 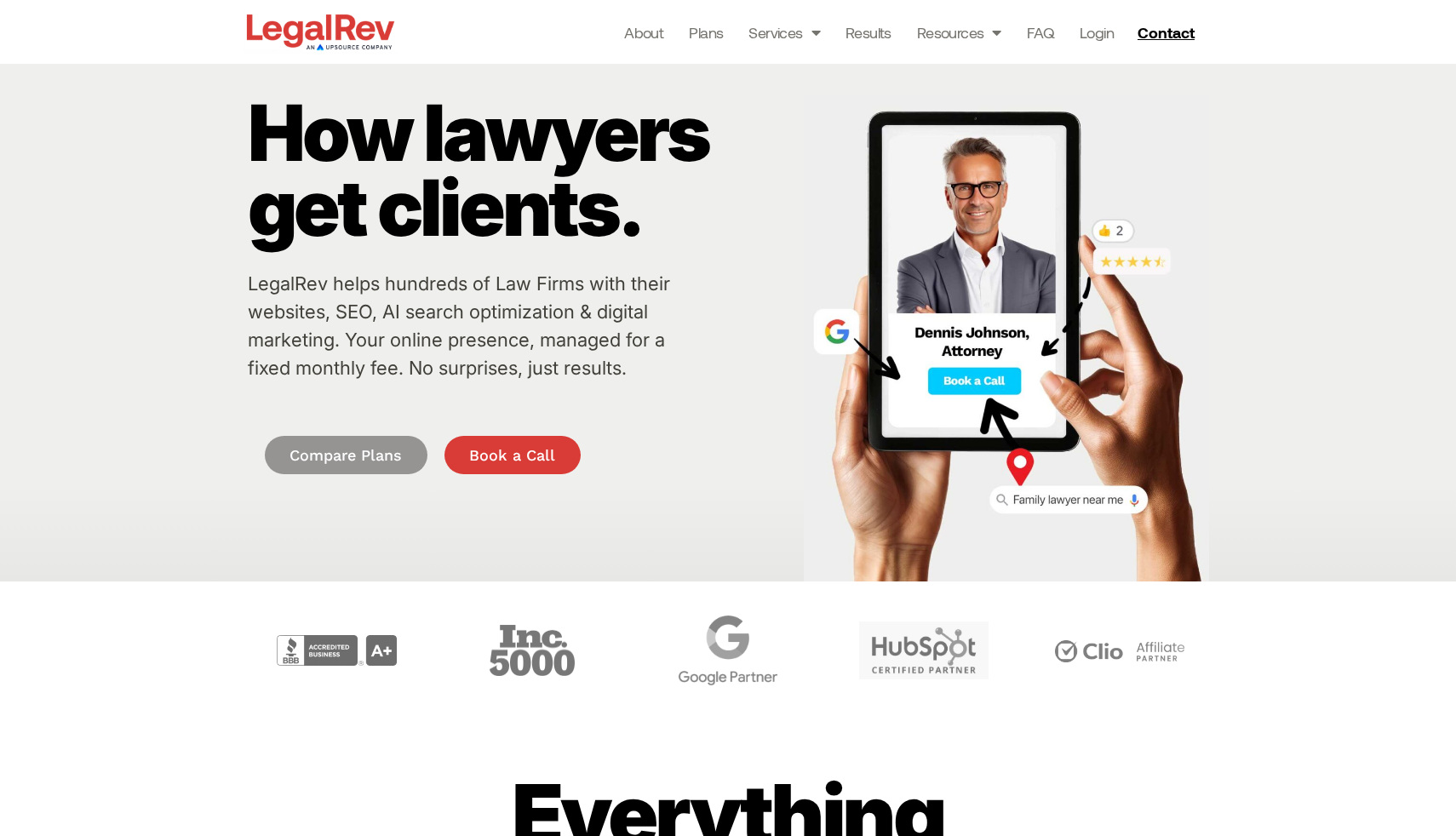 I want to click on p: How lawyers get clients., so click(x=522, y=170).